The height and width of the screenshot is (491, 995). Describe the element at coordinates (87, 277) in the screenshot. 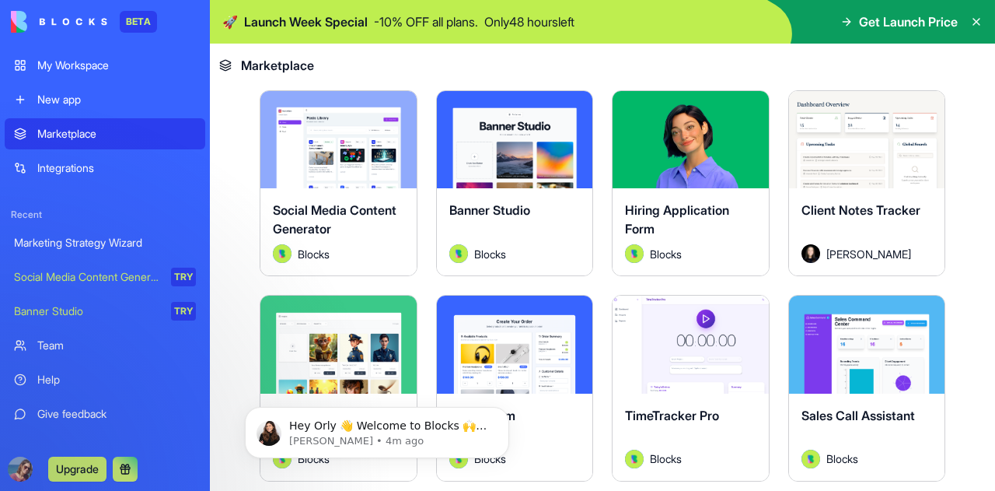

I see `div: Social Media Content Generator` at that location.